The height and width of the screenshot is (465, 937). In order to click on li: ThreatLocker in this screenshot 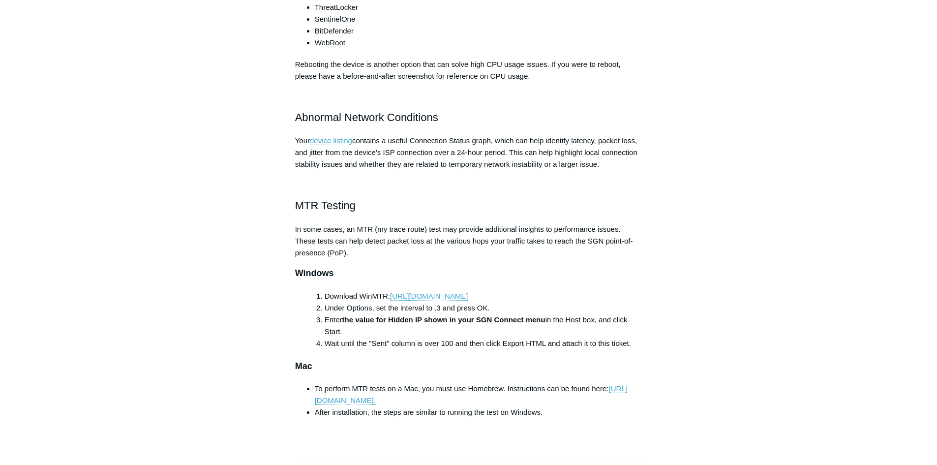, I will do `click(479, 7)`.